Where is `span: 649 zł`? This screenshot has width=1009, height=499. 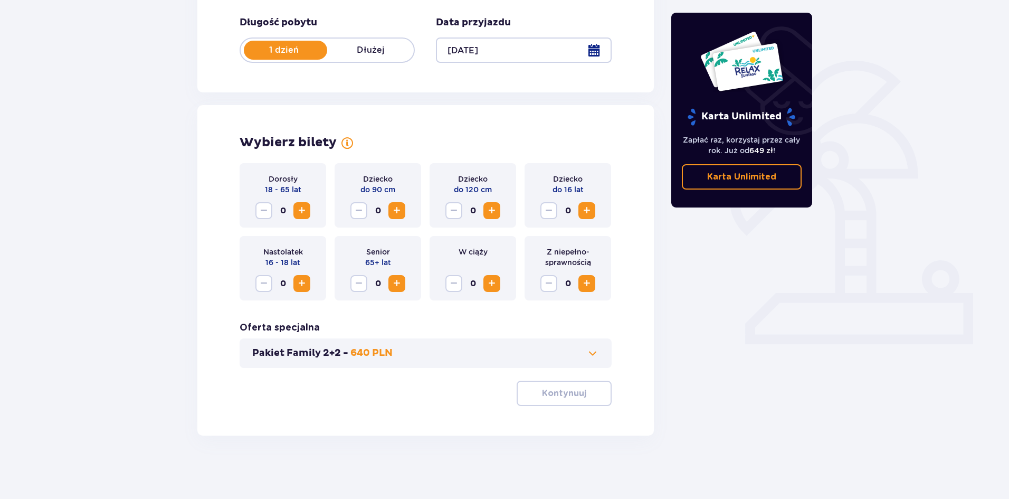 span: 649 zł is located at coordinates (761, 150).